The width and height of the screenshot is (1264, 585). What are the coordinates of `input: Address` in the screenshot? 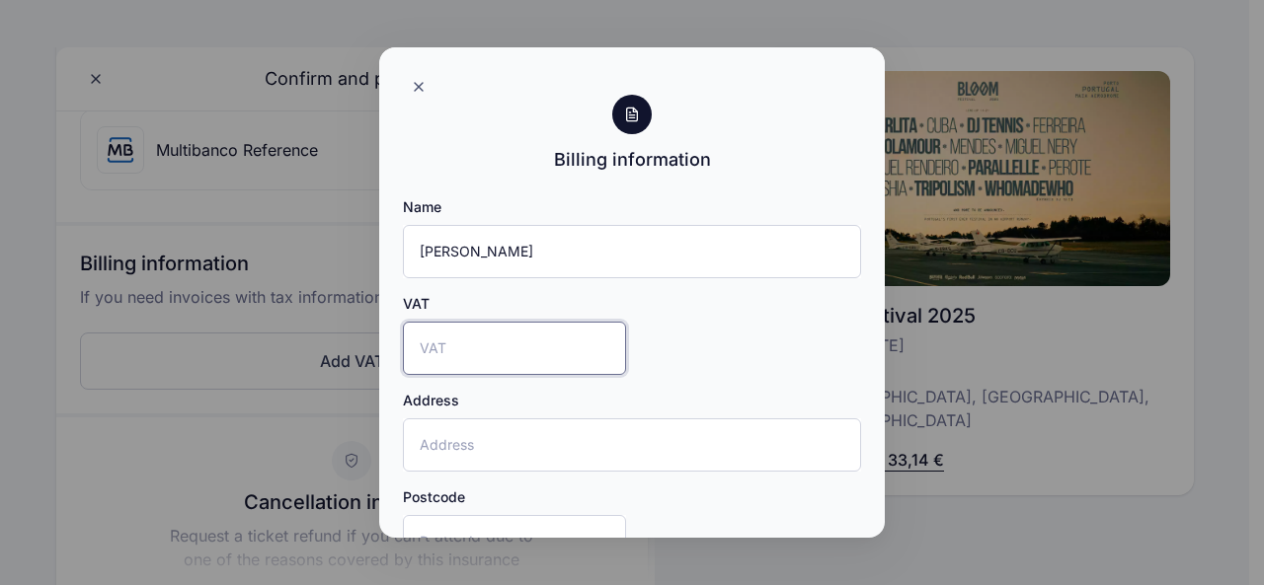 It's located at (632, 445).